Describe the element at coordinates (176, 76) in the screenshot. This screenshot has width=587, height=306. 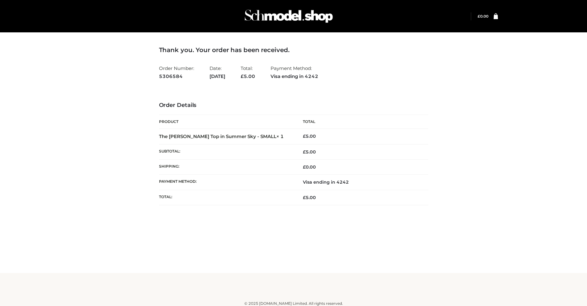
I see `strong: 5306584` at that location.